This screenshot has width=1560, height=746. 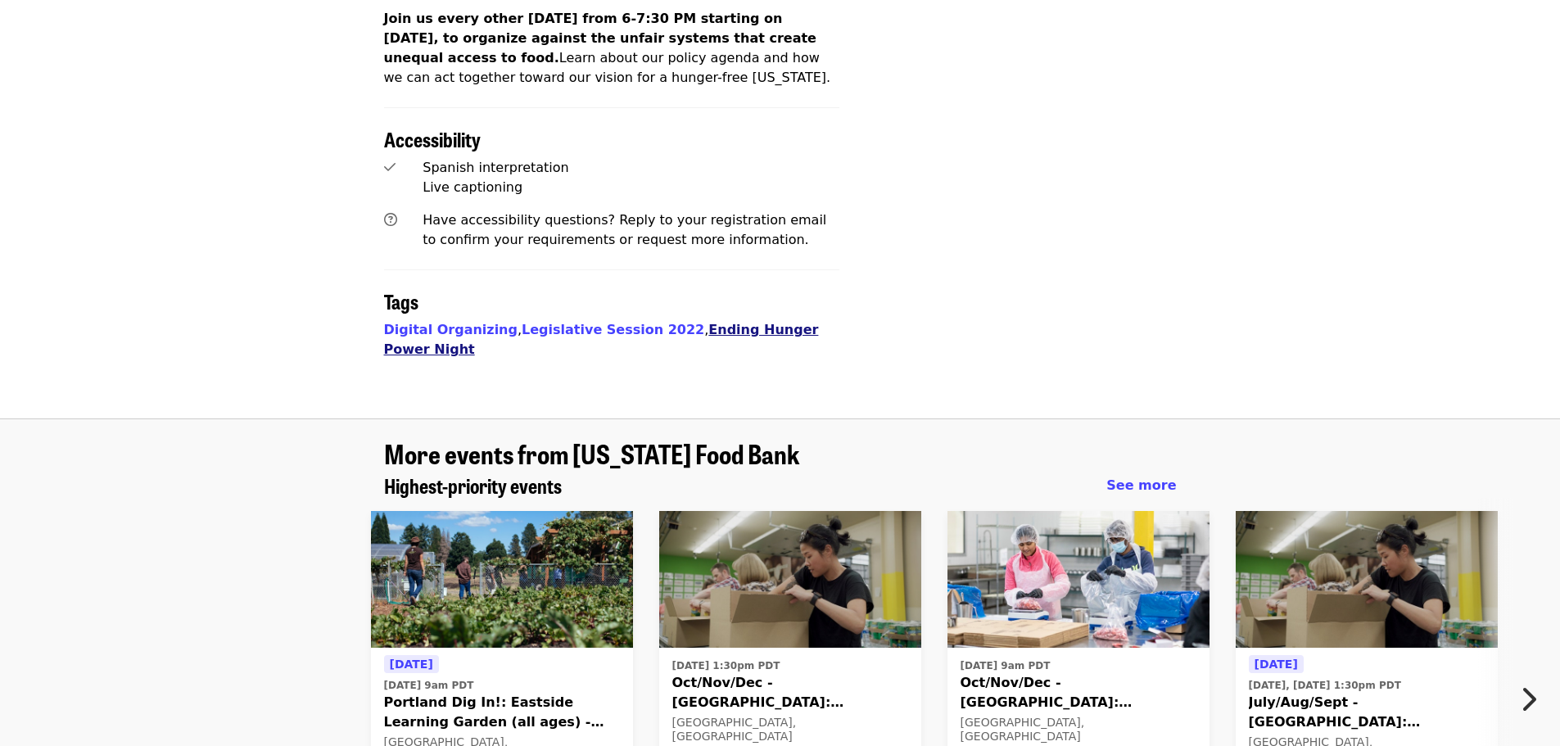 What do you see at coordinates (612, 48) in the screenshot?
I see `p: Learn about our policy agenda and how we can act together toward our vision for a hunger-free [US...` at bounding box center [612, 48].